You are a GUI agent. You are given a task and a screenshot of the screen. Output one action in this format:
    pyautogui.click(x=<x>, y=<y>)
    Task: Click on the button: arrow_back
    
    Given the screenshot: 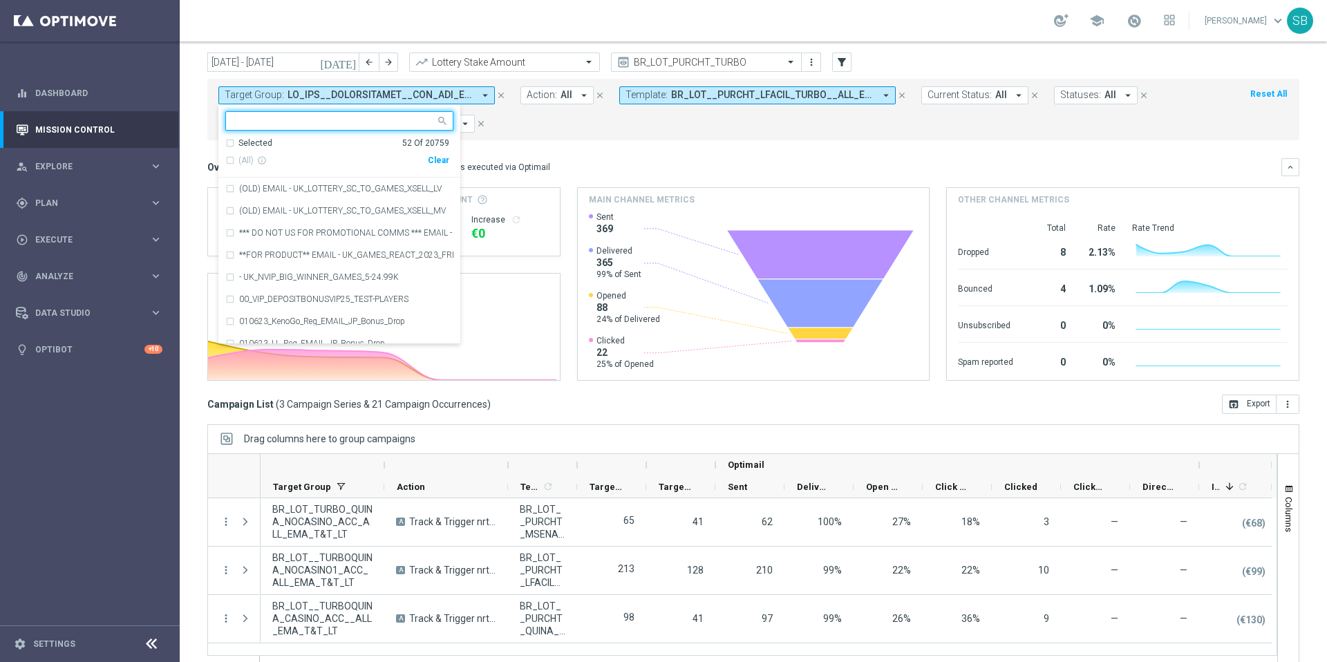 What is the action you would take?
    pyautogui.click(x=369, y=62)
    